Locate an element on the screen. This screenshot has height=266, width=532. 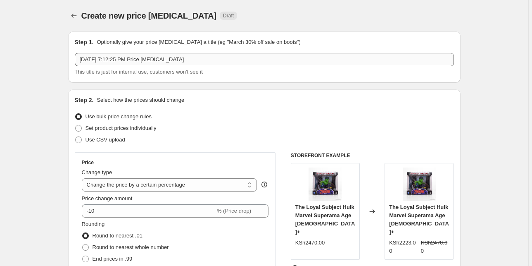
span: % (Price drop) is located at coordinates (234, 210).